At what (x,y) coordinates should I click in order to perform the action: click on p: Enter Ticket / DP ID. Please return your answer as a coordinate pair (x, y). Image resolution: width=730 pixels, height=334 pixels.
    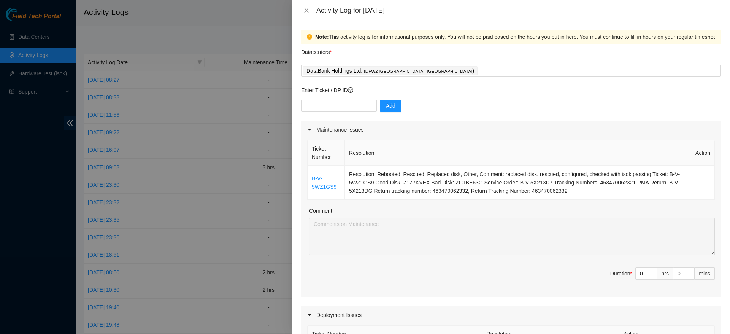
    Looking at the image, I should click on (511, 90).